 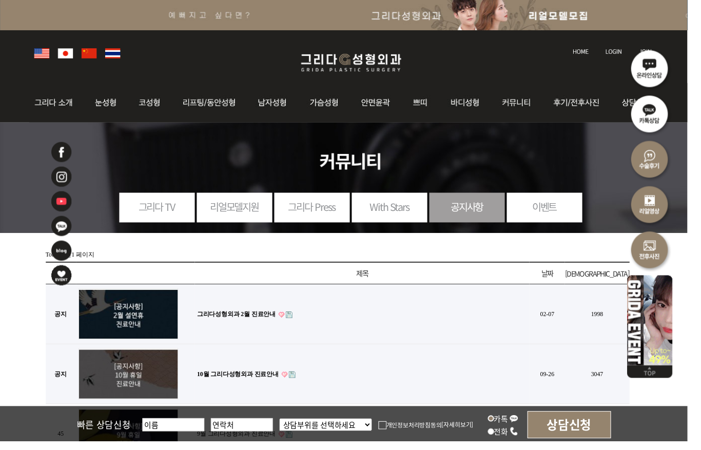 What do you see at coordinates (106, 433) in the screenshot?
I see `span: 빠른 상담신청` at bounding box center [106, 433].